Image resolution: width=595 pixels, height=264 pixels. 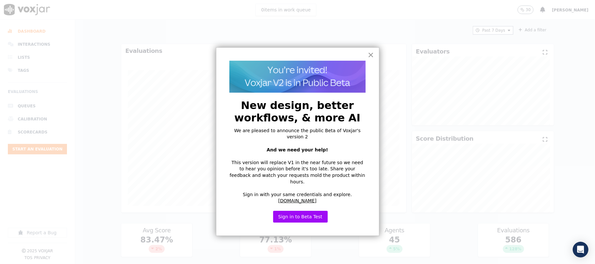 I want to click on p: We are pleased to announce the public Beta of Voxjar's version 2, so click(x=297, y=134).